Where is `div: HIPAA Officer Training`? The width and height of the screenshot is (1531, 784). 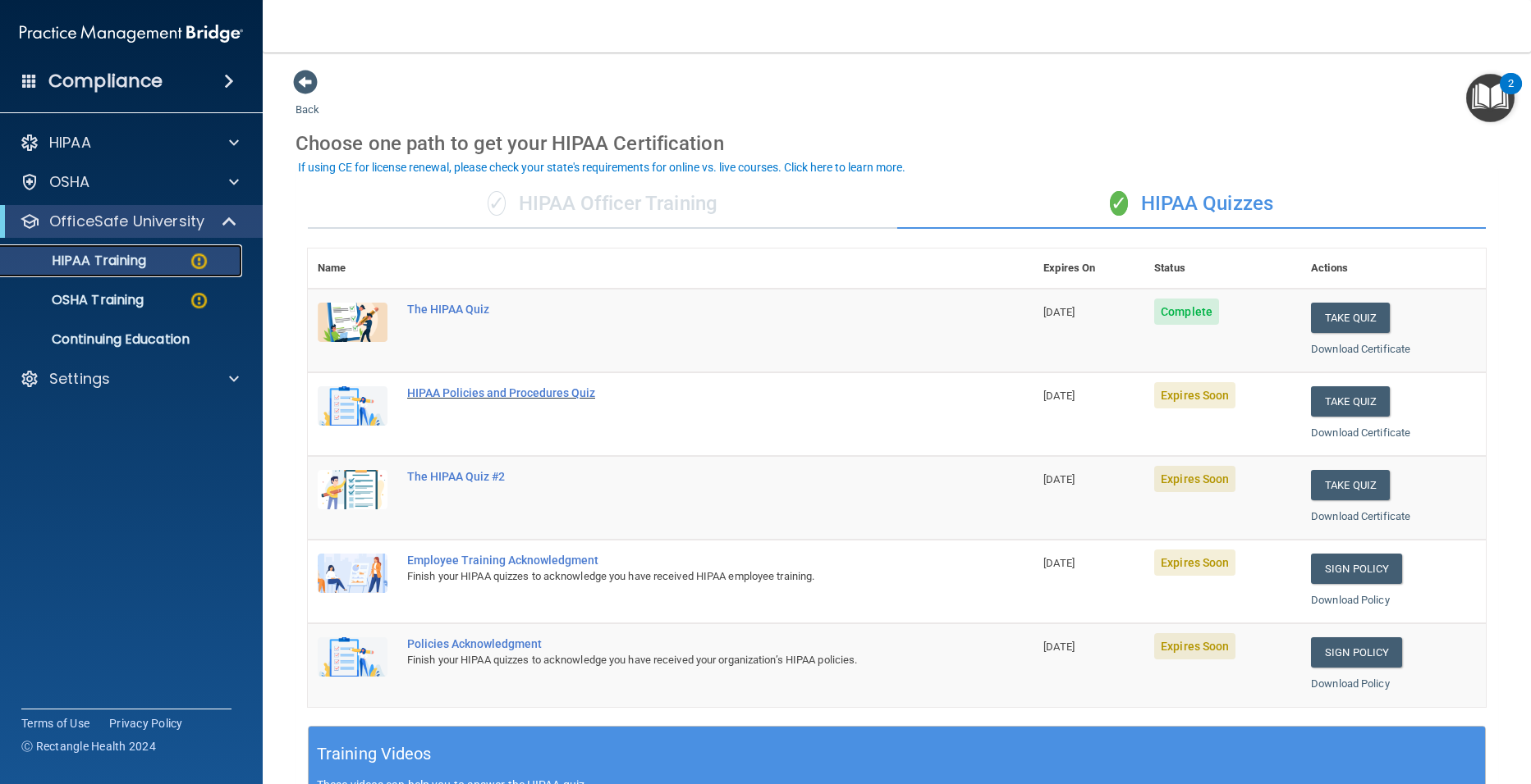 div: HIPAA Officer Training is located at coordinates (603, 204).